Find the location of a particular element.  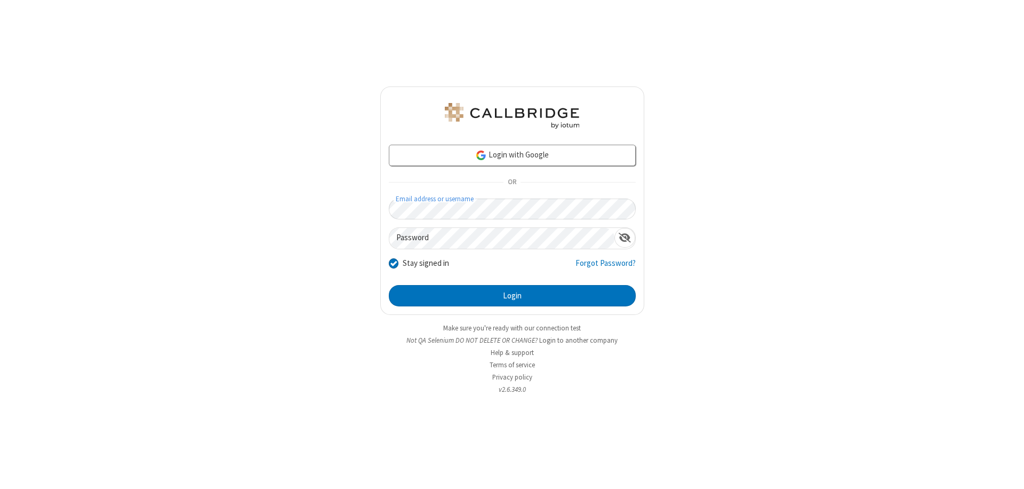

button: Login is located at coordinates (512, 296).